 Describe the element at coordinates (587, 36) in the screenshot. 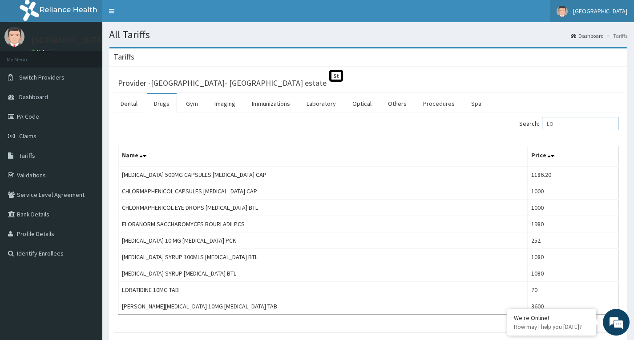

I see `a: Dashboard` at that location.